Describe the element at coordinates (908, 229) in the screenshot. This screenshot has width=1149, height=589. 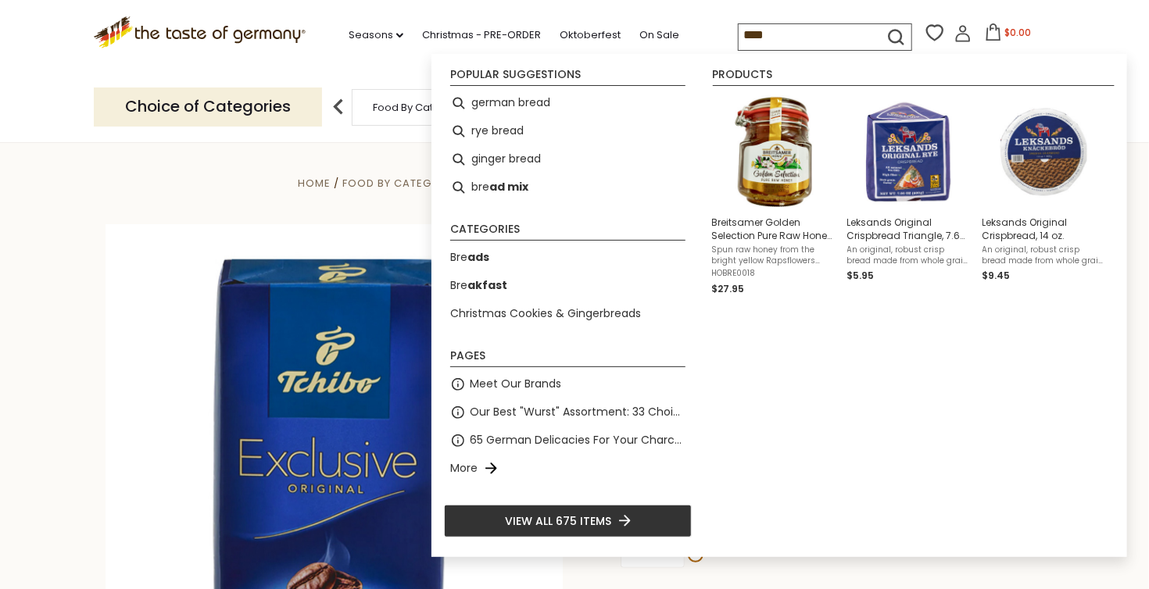
I see `span: Leksands Original Crispbread Triangle, 7.6 oz` at that location.